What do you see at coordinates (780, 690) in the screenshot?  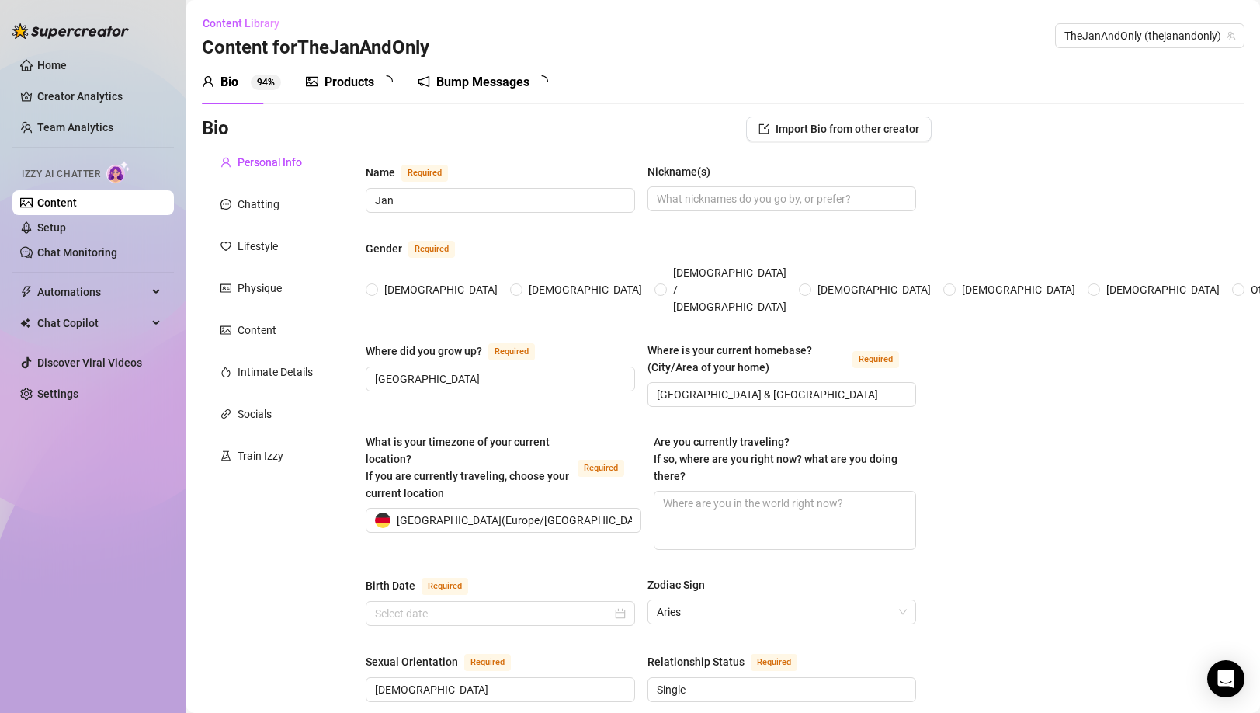 I see `input: Relationship Status` at bounding box center [780, 690].